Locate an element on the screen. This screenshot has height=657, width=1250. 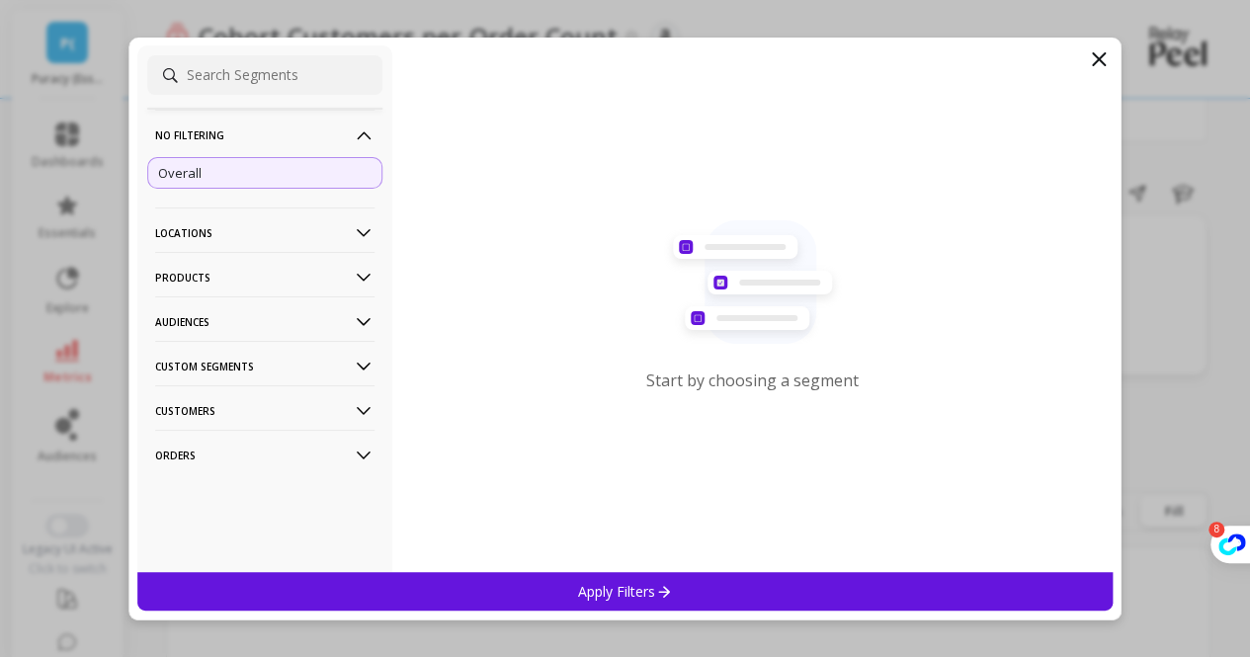
p: Apply Filters is located at coordinates (624, 591).